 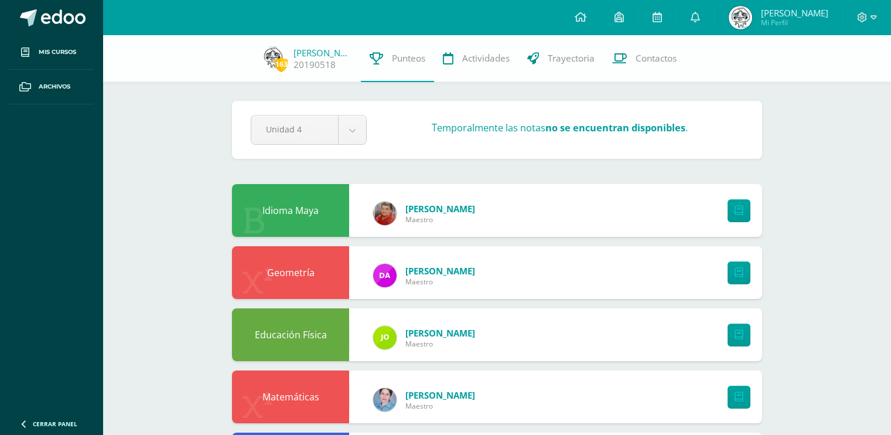 I want to click on span: Cerrar panel, so click(x=55, y=423).